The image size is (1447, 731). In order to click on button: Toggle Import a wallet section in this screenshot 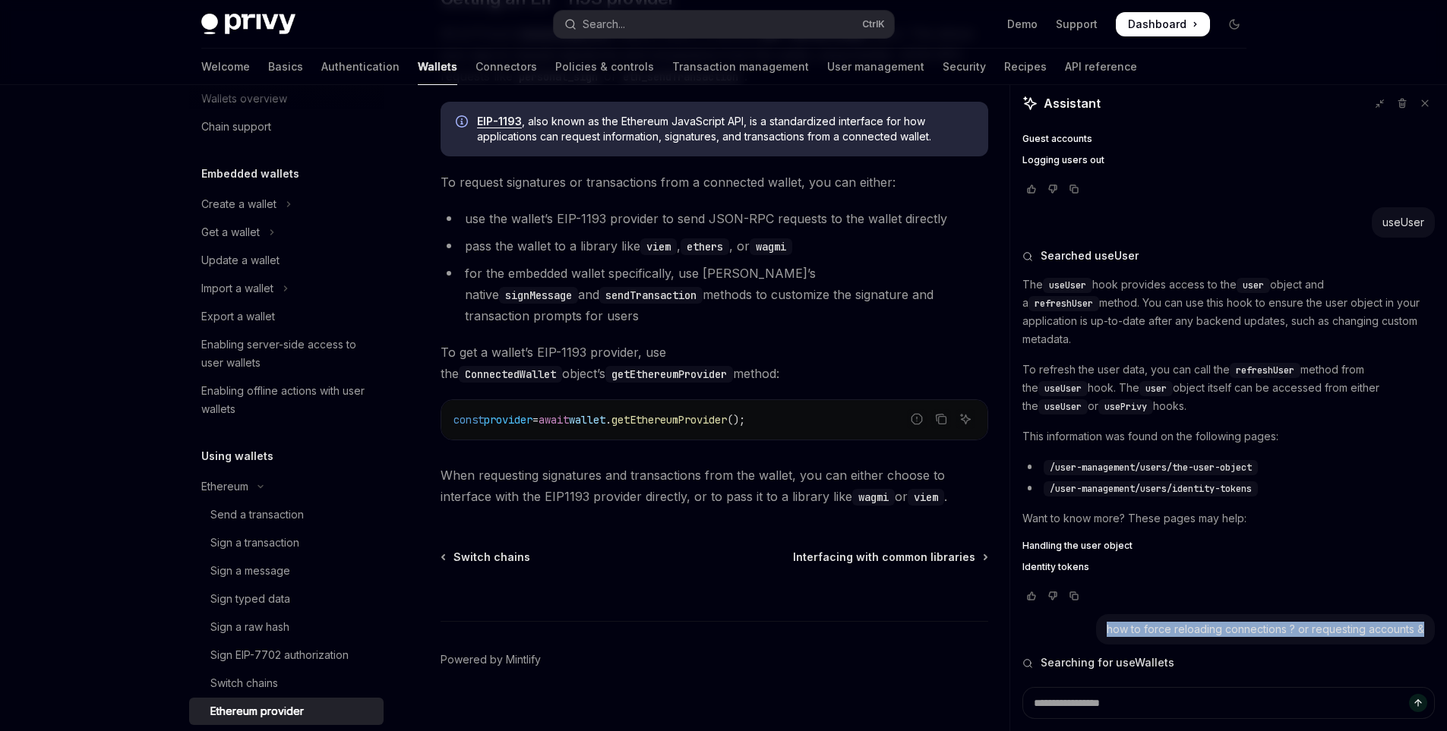, I will do `click(286, 289)`.